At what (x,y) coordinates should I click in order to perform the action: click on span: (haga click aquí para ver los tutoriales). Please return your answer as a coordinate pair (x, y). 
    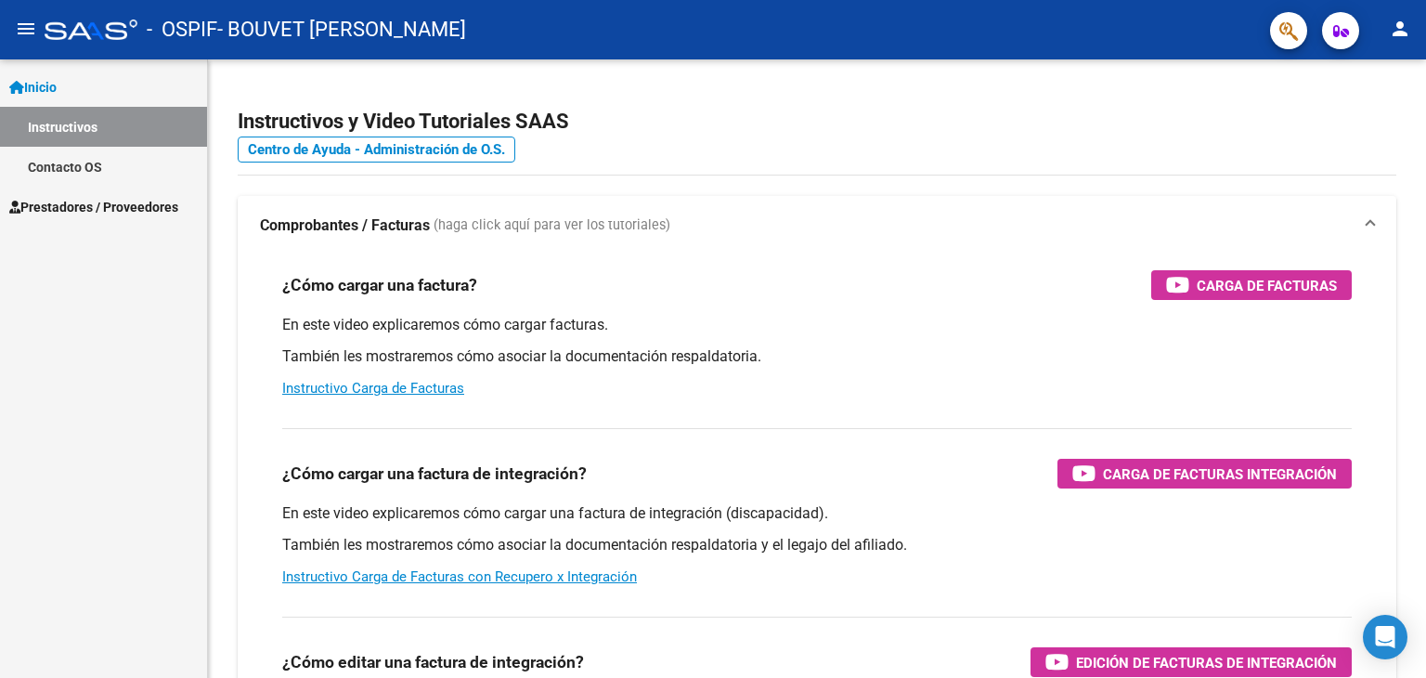
    Looking at the image, I should click on (552, 226).